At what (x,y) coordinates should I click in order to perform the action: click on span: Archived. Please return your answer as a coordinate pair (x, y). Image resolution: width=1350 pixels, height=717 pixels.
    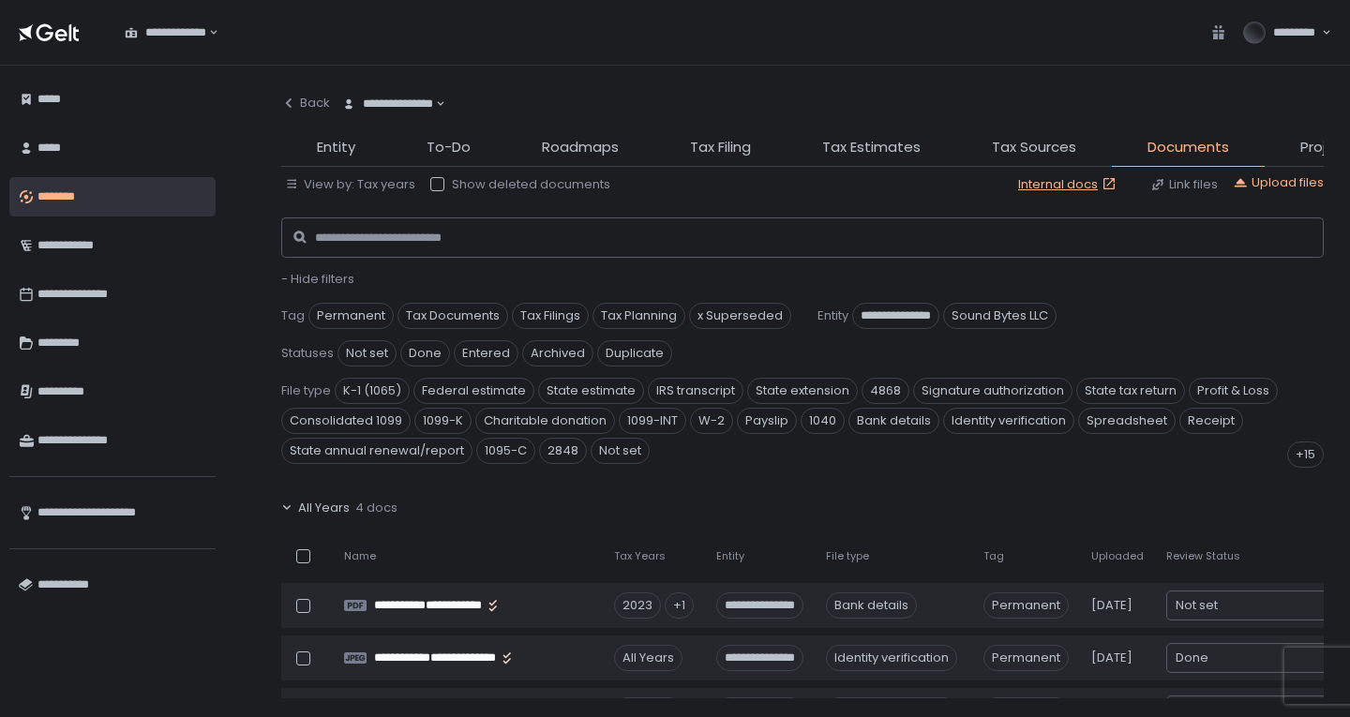
    Looking at the image, I should click on (558, 353).